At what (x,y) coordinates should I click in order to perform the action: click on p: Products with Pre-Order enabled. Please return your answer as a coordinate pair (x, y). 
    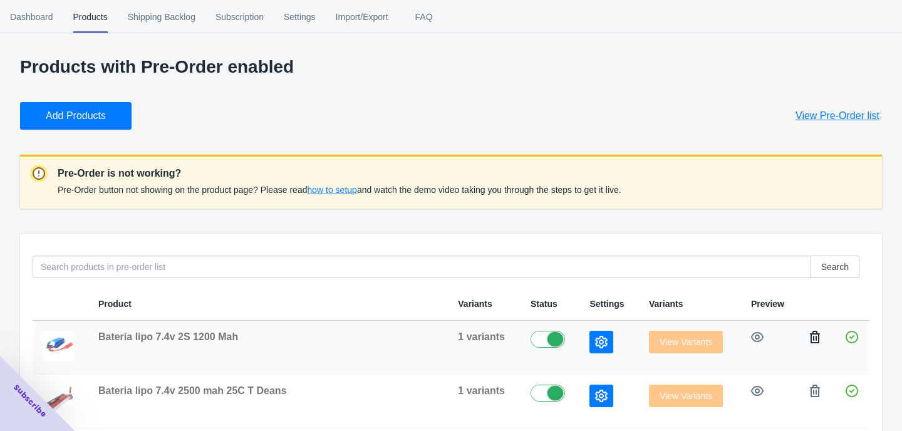
    Looking at the image, I should click on (451, 67).